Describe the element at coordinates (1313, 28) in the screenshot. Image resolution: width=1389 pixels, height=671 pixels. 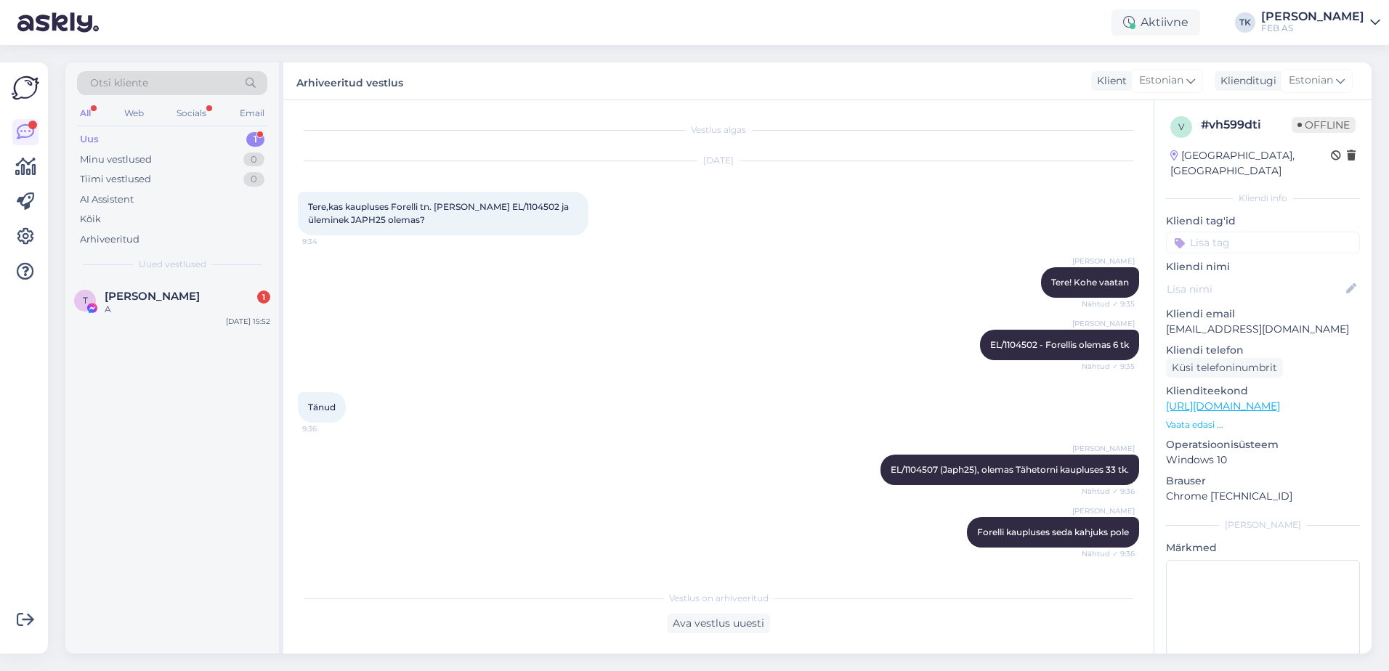
I see `div: FEB AS` at that location.